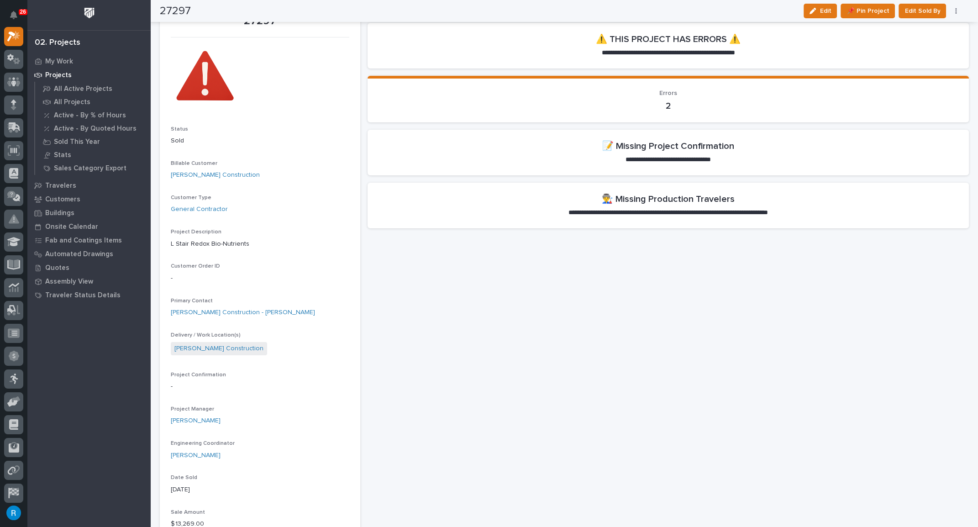  I want to click on button: 📌 Pin Project, so click(868, 11).